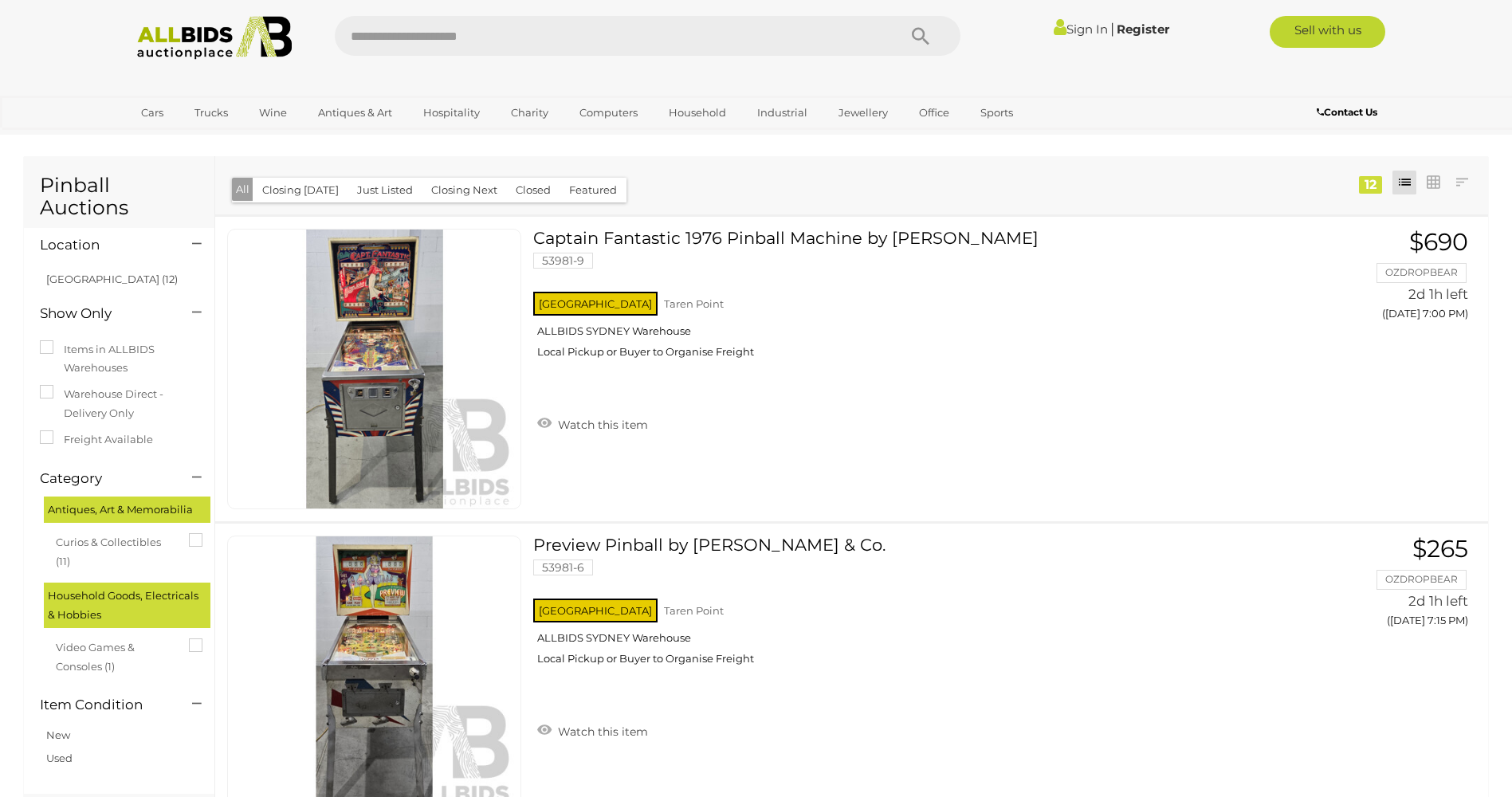 The image size is (1512, 797). I want to click on a: Used, so click(59, 758).